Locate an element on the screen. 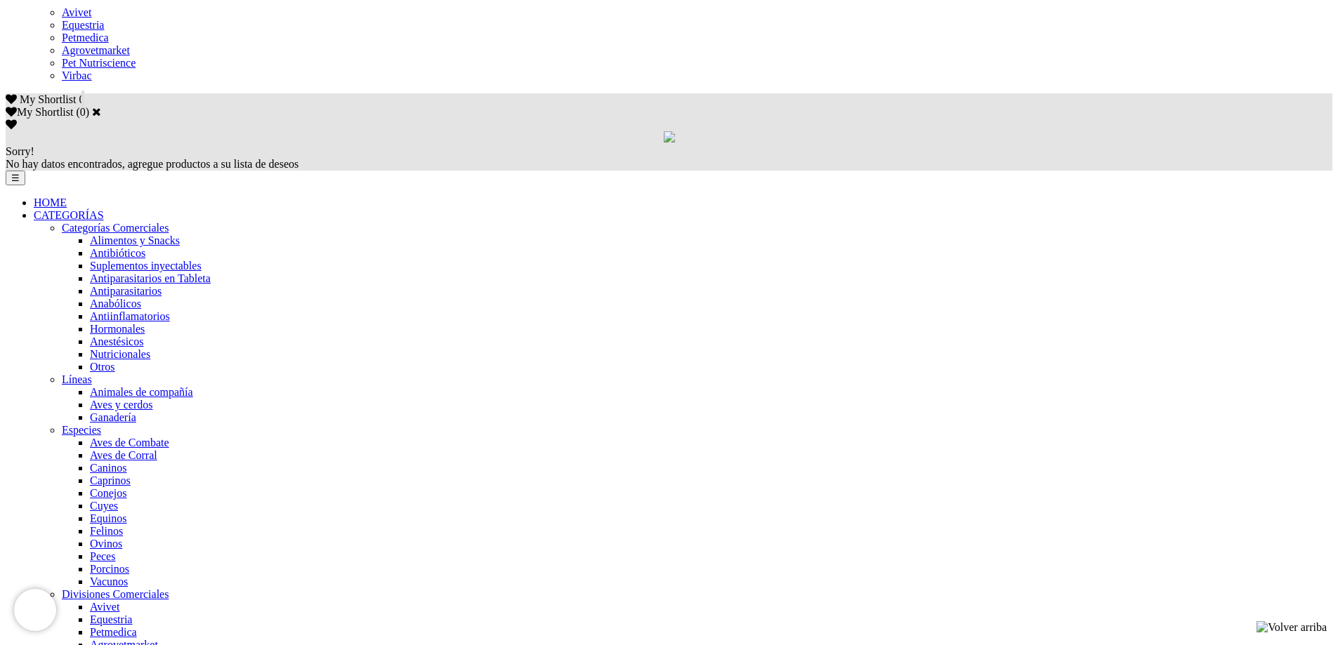 Image resolution: width=1338 pixels, height=645 pixels. a: Felinos is located at coordinates (106, 531).